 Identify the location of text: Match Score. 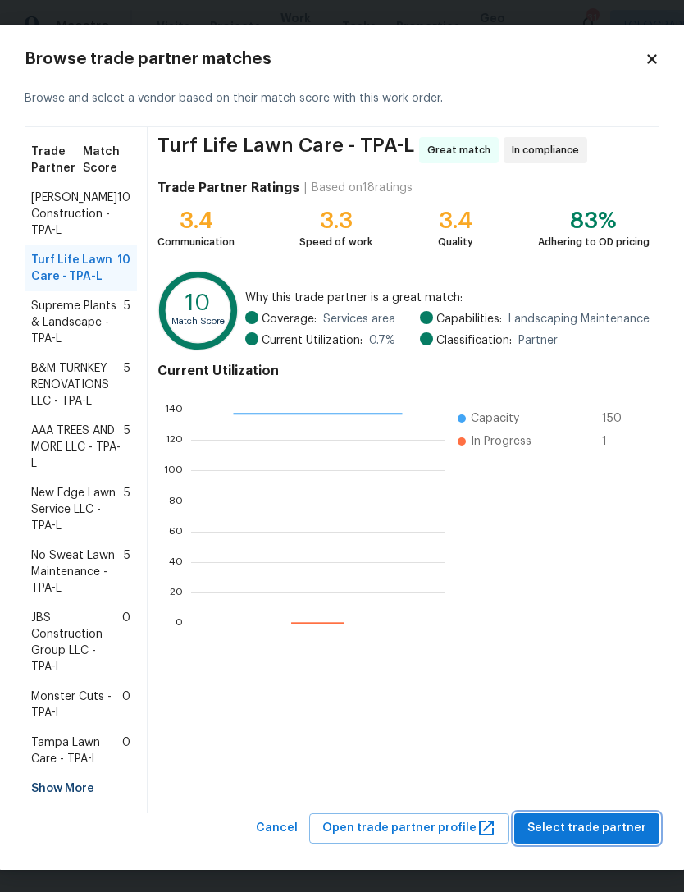
(198, 321).